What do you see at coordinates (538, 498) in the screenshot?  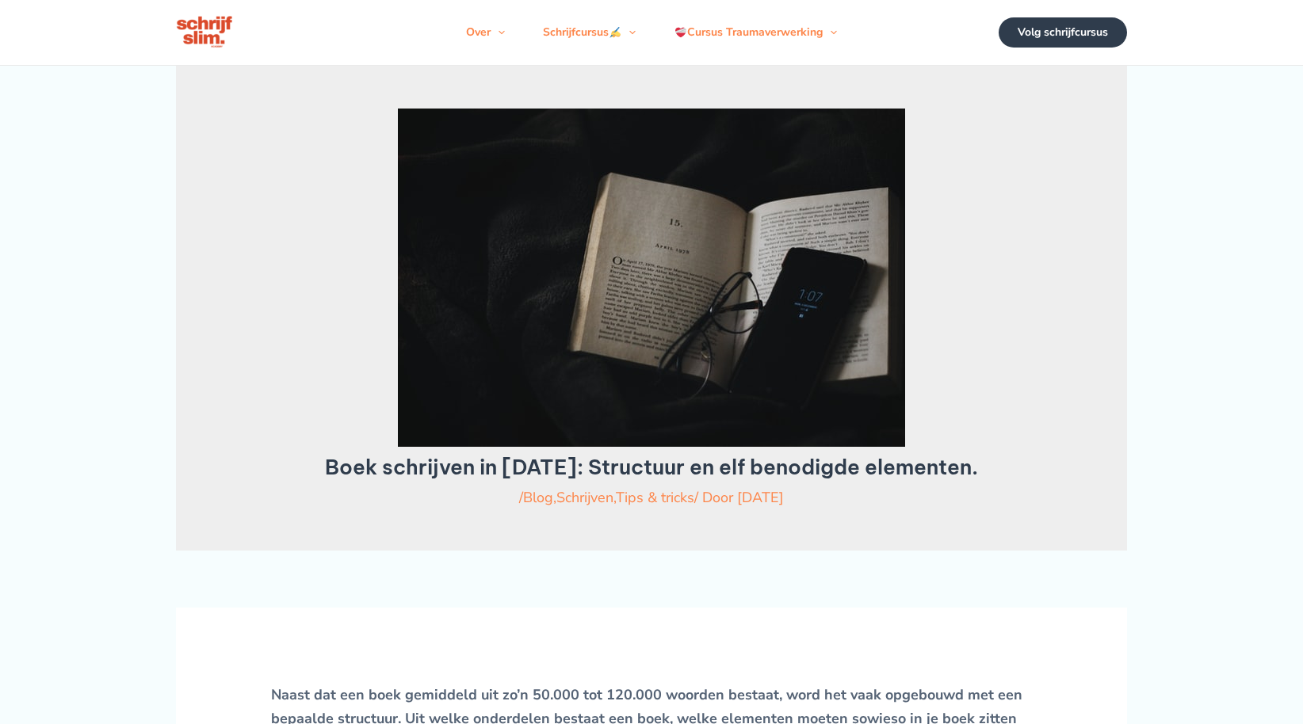 I see `a: Blog` at bounding box center [538, 498].